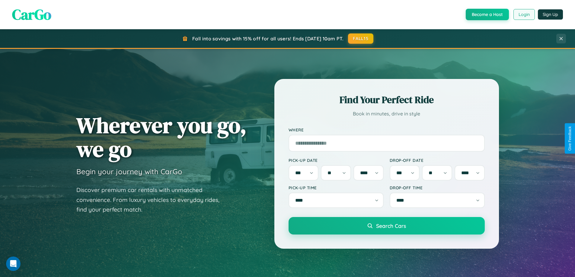  What do you see at coordinates (550, 14) in the screenshot?
I see `button: Sign Up` at bounding box center [550, 14].